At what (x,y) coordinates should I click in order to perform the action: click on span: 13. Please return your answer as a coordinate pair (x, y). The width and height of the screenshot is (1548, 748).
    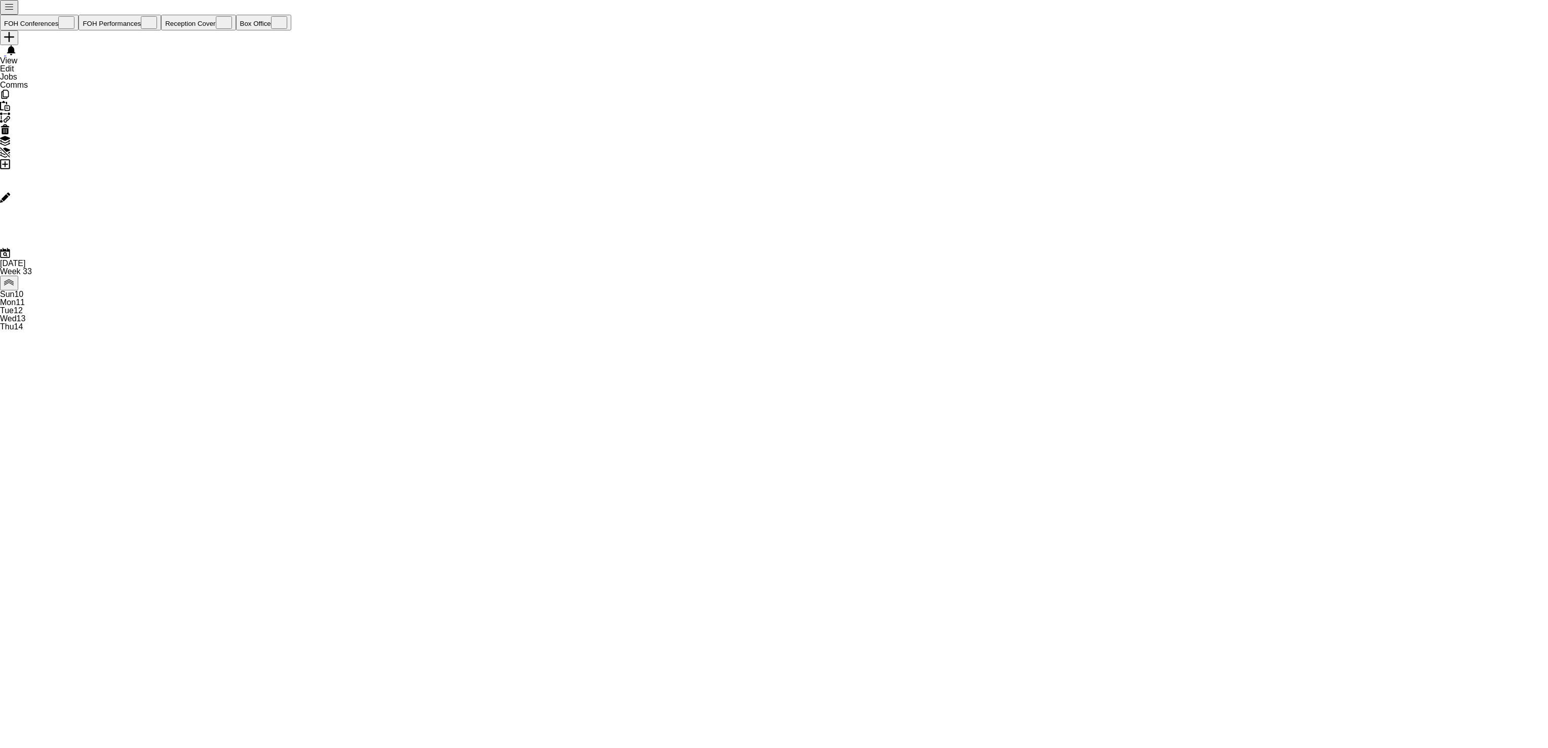
    Looking at the image, I should click on (21, 318).